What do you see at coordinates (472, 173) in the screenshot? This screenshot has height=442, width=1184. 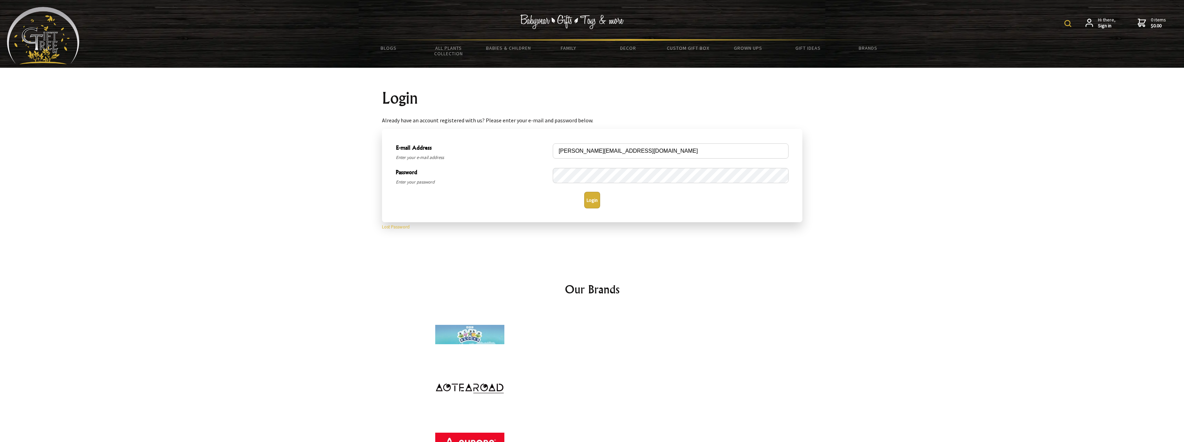 I see `span: Password` at bounding box center [472, 173].